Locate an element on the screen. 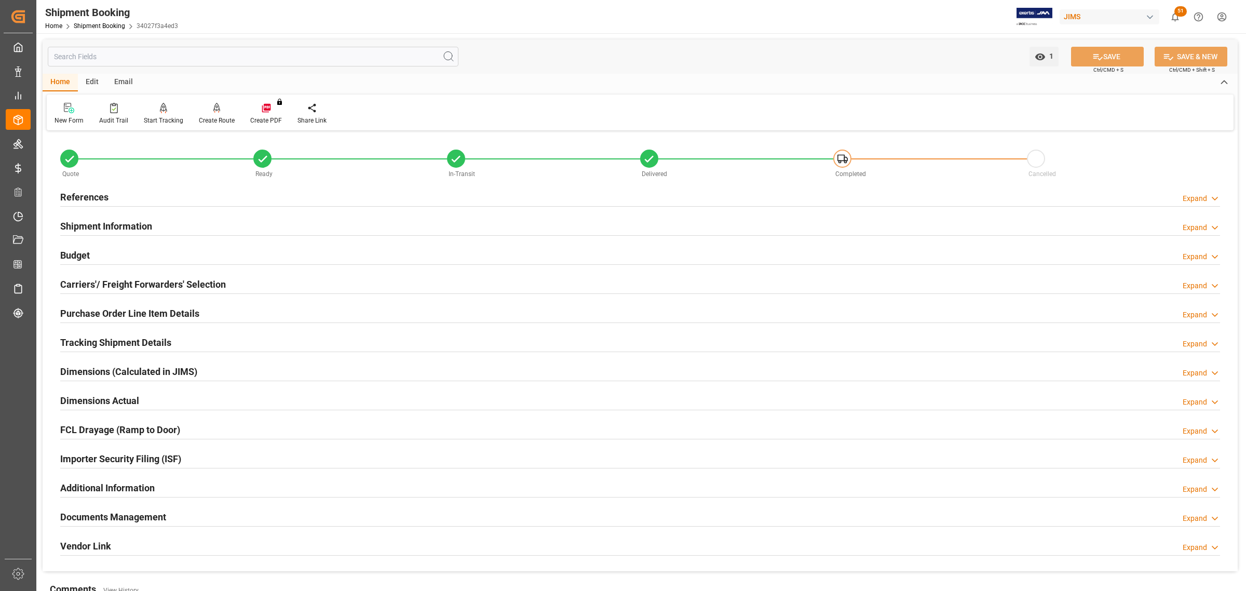 The image size is (1246, 591). h2: Dimensions (Calculated in JIMS) is located at coordinates (129, 371).